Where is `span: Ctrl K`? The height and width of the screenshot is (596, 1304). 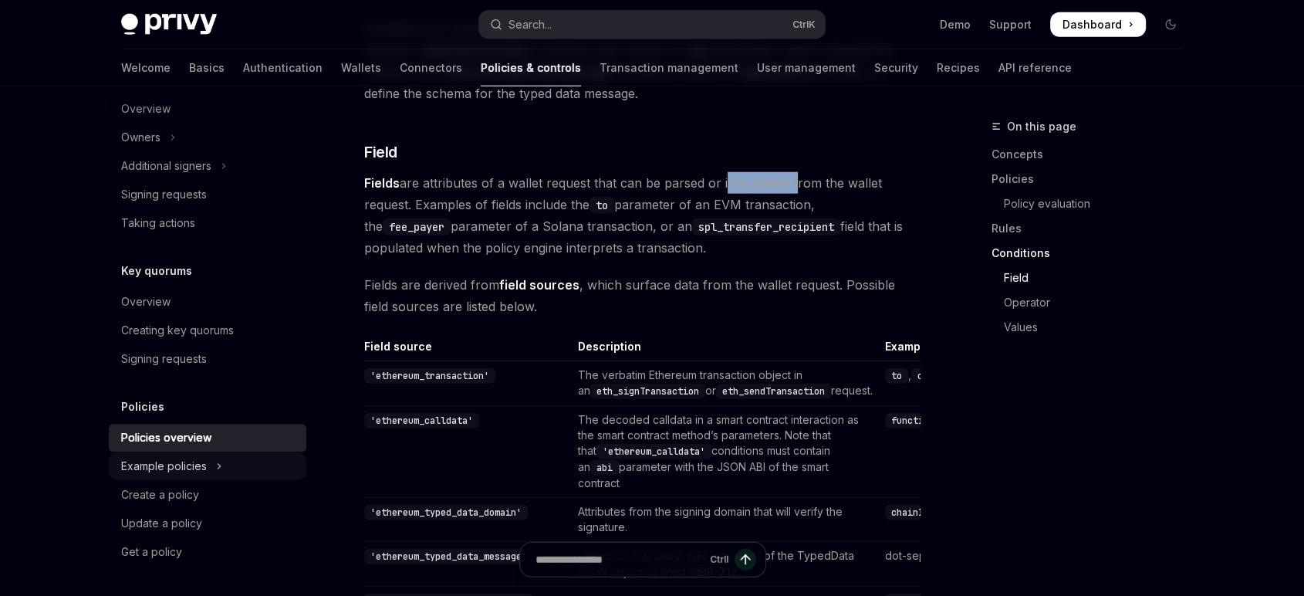
span: Ctrl K is located at coordinates (804, 25).